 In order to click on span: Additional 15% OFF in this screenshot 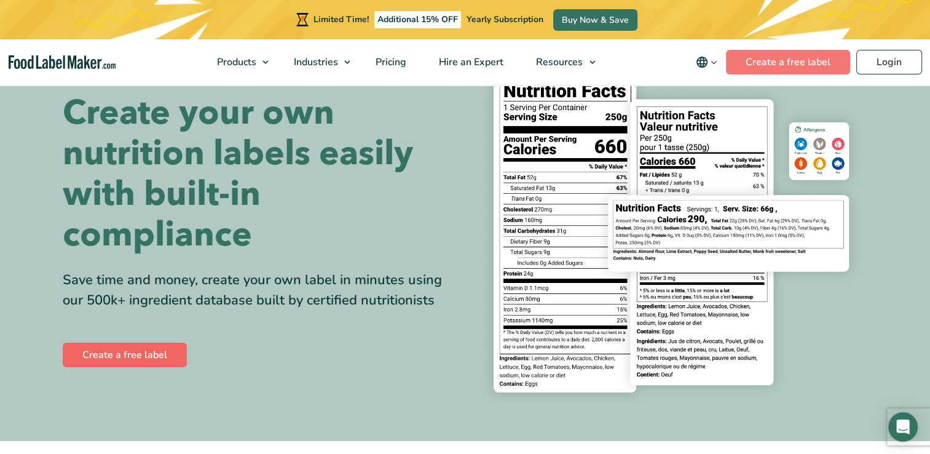, I will do `click(417, 20)`.